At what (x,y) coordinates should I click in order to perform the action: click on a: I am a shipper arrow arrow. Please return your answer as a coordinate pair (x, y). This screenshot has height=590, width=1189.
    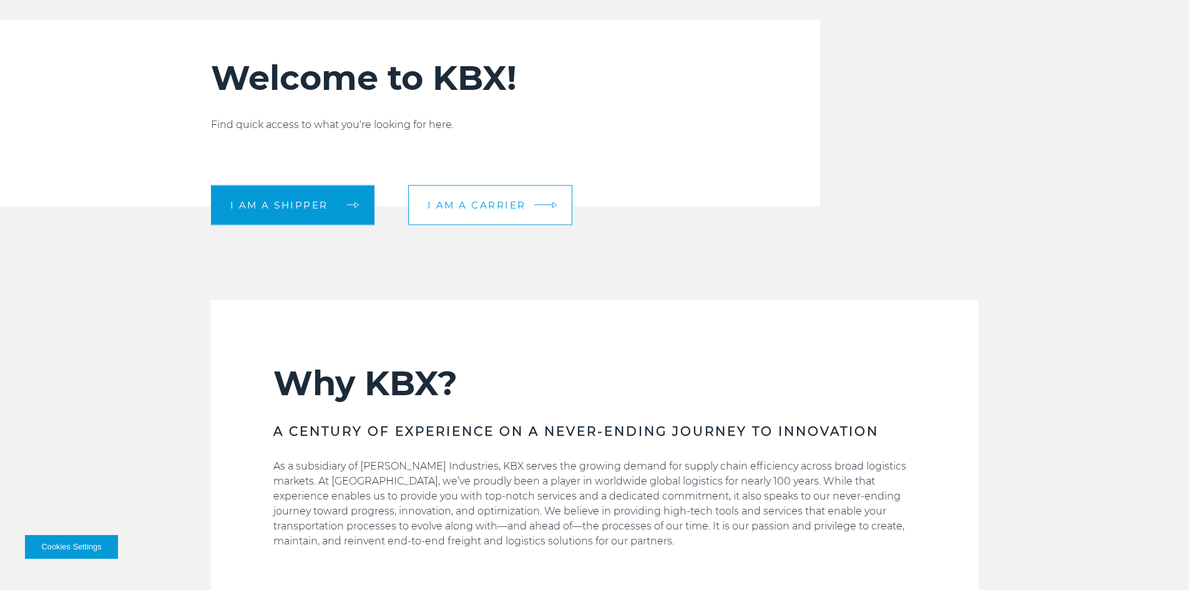
    Looking at the image, I should click on (293, 205).